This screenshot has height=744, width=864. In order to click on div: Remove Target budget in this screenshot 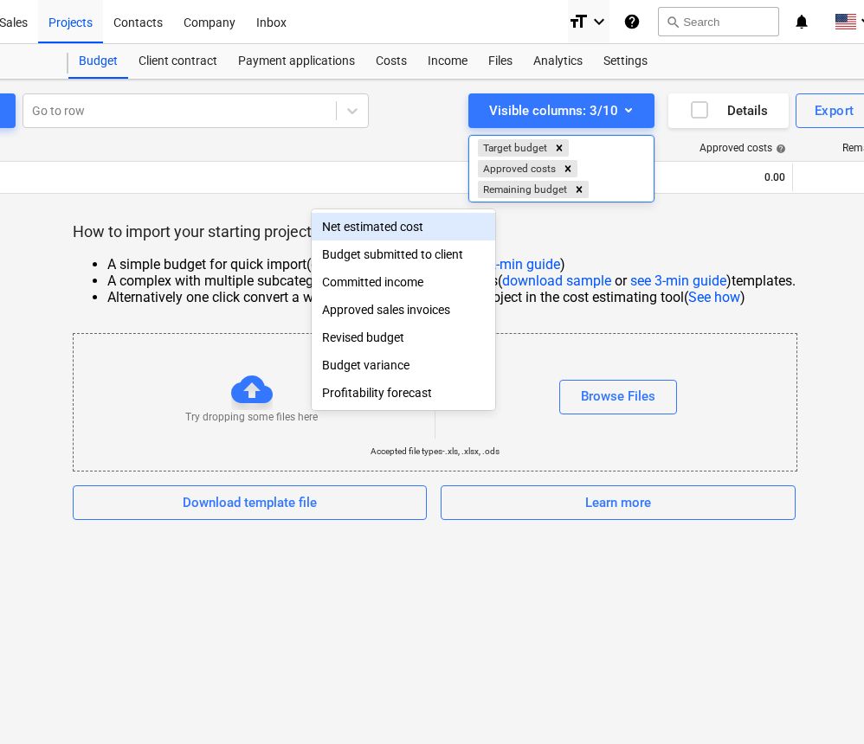, I will do `click(559, 148)`.